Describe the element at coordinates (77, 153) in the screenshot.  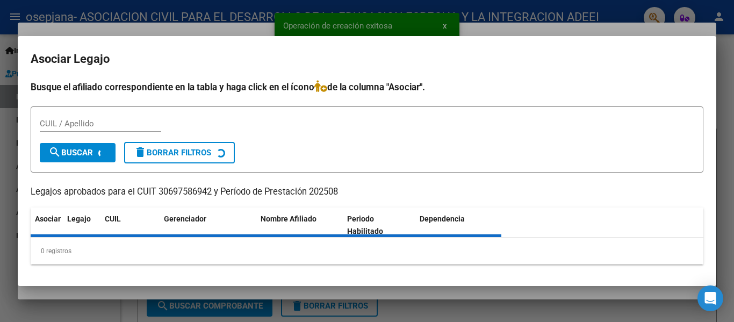
I see `button: Buscar` at that location.